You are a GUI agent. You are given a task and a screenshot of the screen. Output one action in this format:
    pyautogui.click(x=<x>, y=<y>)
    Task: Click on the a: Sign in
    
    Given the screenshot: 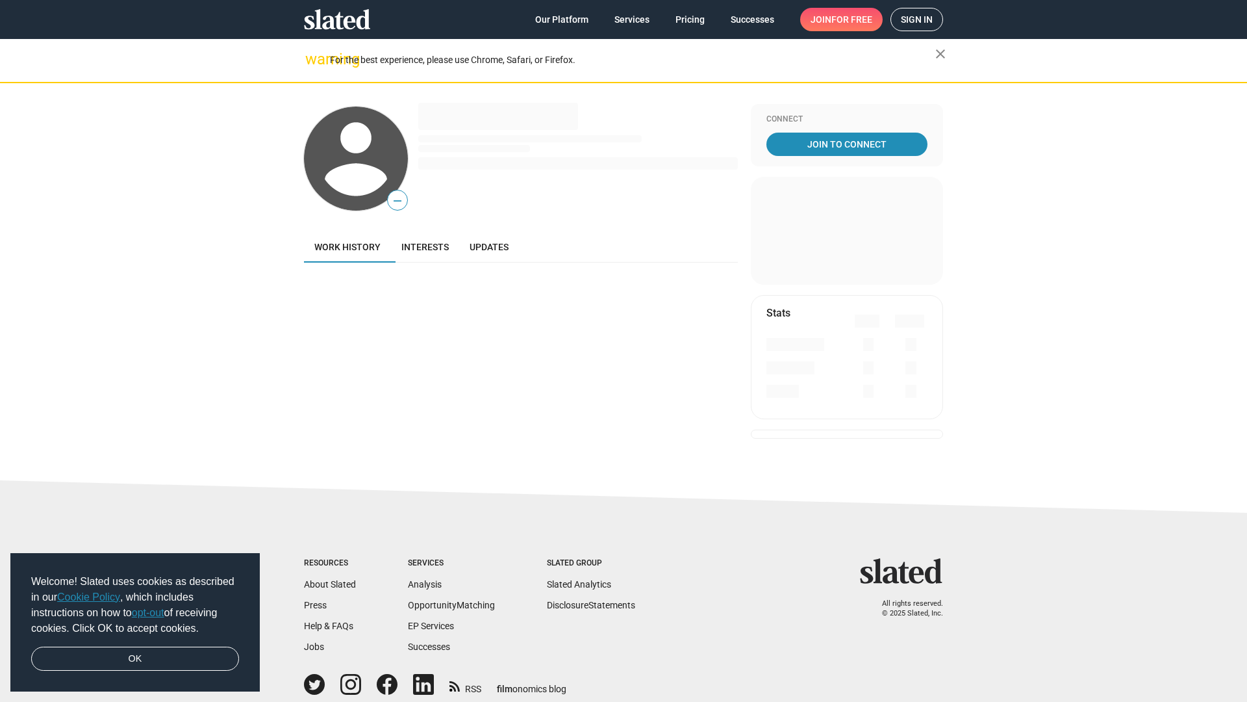 What is the action you would take?
    pyautogui.click(x=917, y=19)
    